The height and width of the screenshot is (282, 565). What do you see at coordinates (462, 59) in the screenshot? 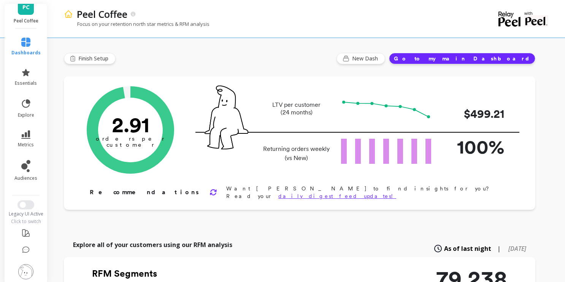
I see `button: Go to my main Dashboard` at bounding box center [462, 59].